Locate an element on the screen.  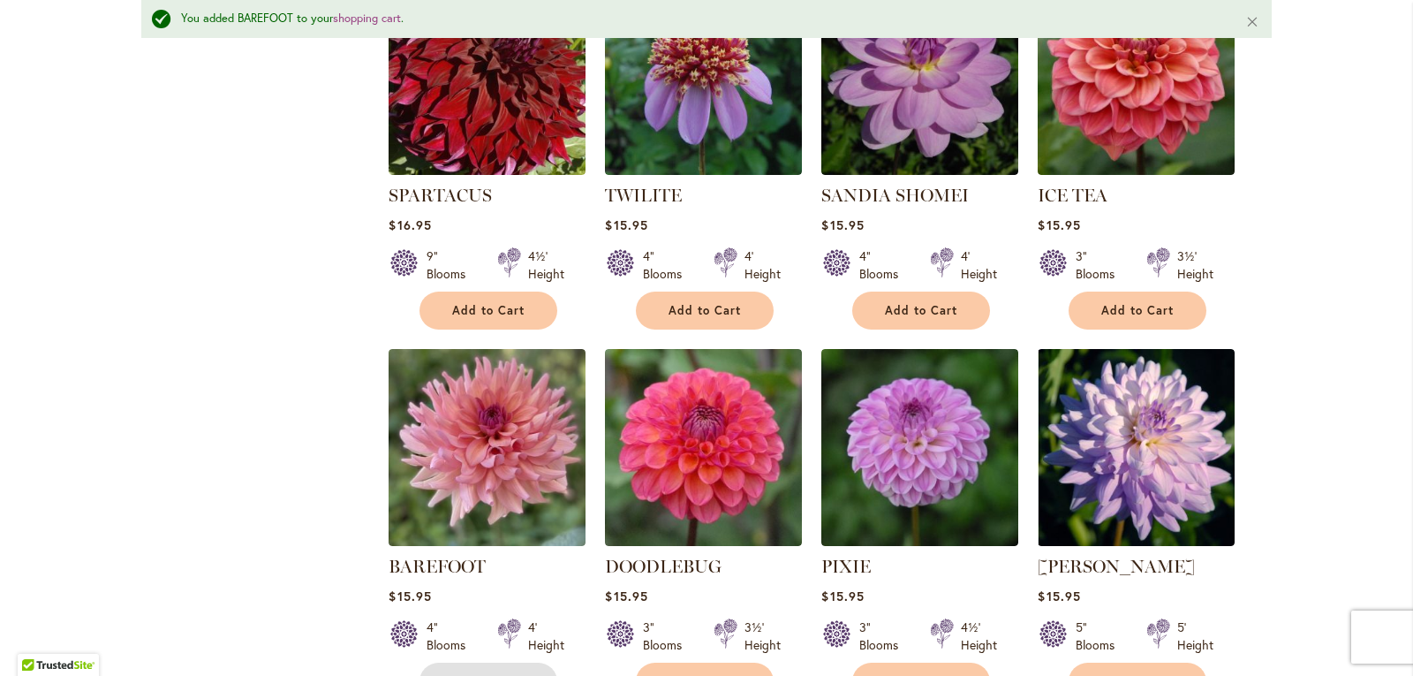
div: 5" Blooms is located at coordinates (1100, 636).